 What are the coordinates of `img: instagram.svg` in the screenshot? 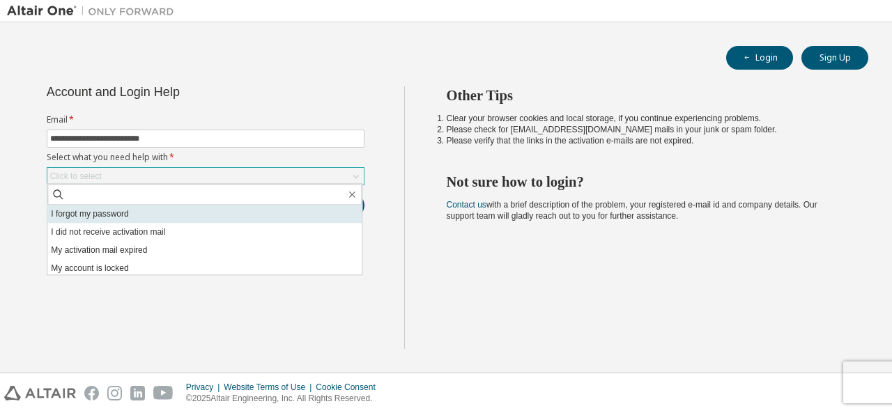 It's located at (114, 393).